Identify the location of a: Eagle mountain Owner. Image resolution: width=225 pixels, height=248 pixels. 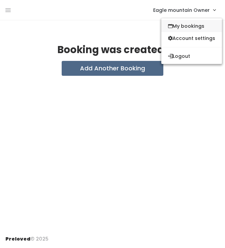
(184, 10).